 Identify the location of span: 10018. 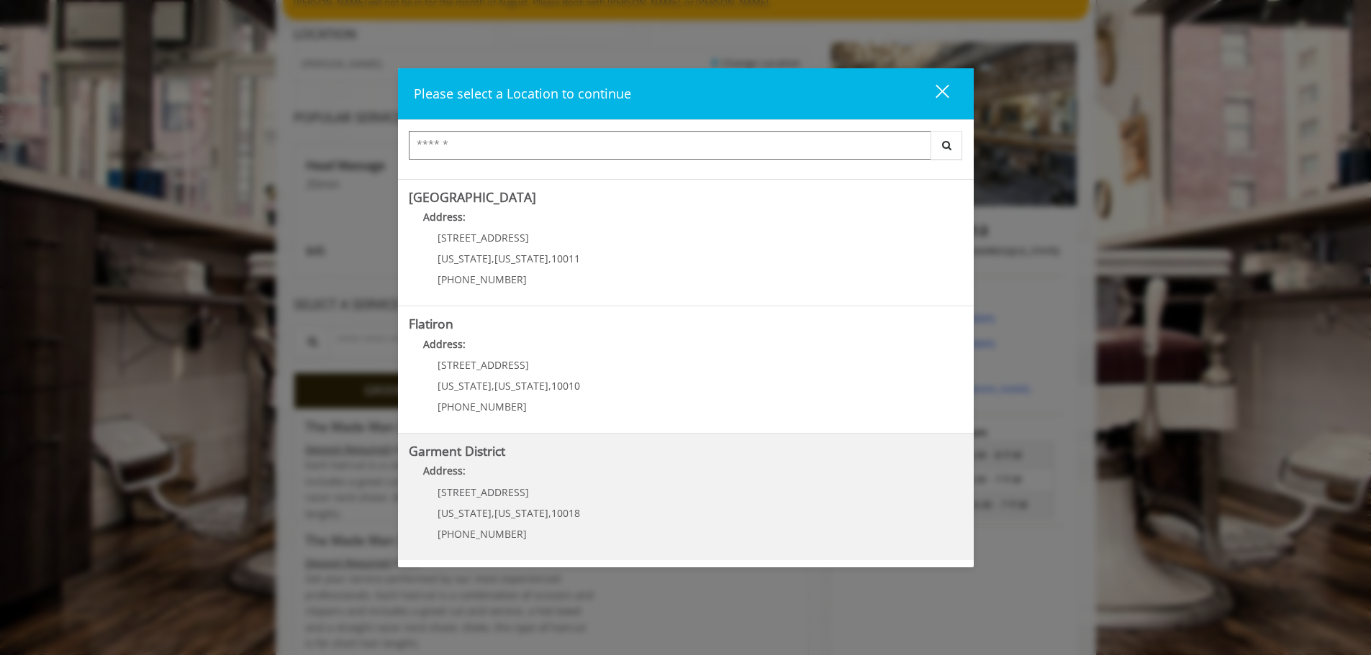
(565, 513).